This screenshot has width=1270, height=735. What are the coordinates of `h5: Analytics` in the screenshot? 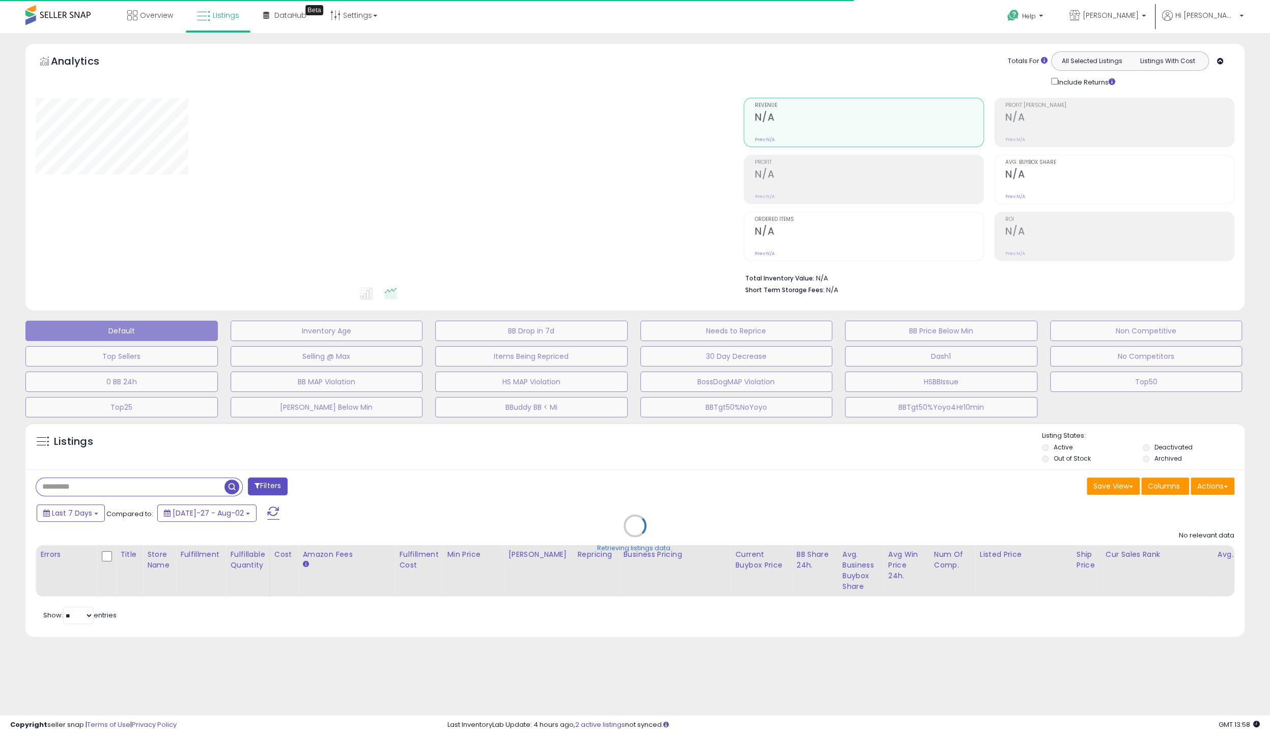 It's located at (85, 62).